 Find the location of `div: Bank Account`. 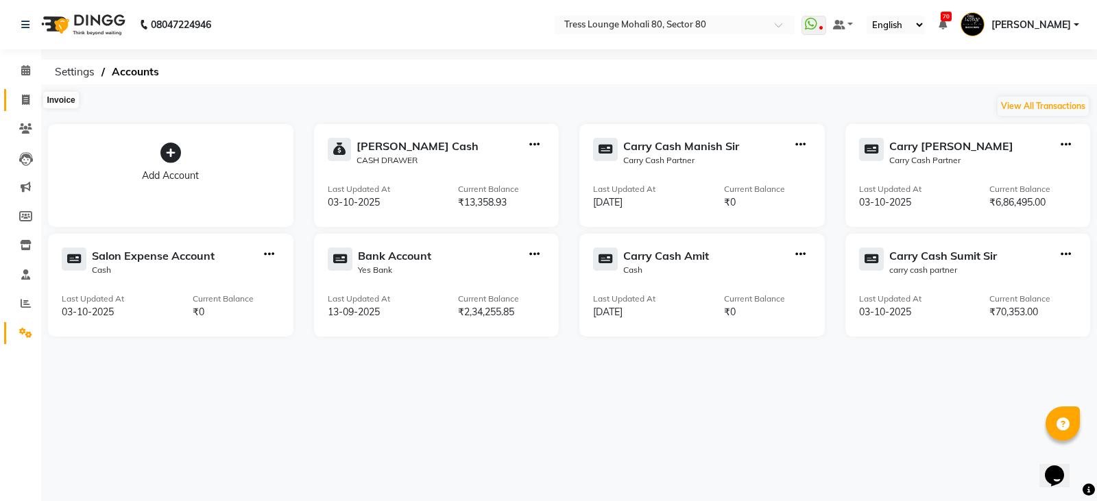

div: Bank Account is located at coordinates (394, 256).